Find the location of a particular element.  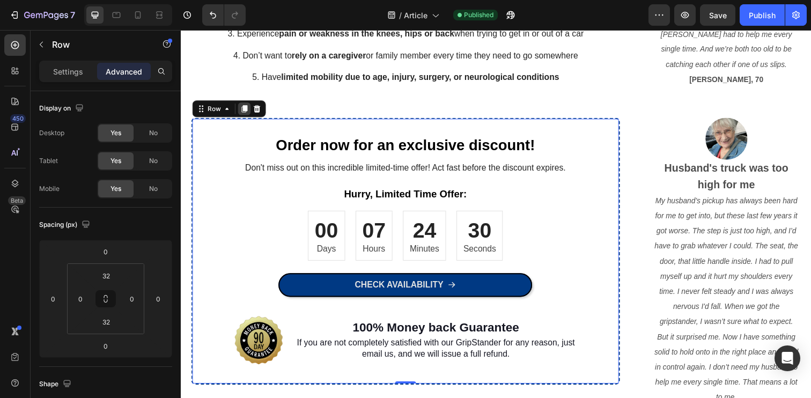

p: Row is located at coordinates (98, 45).